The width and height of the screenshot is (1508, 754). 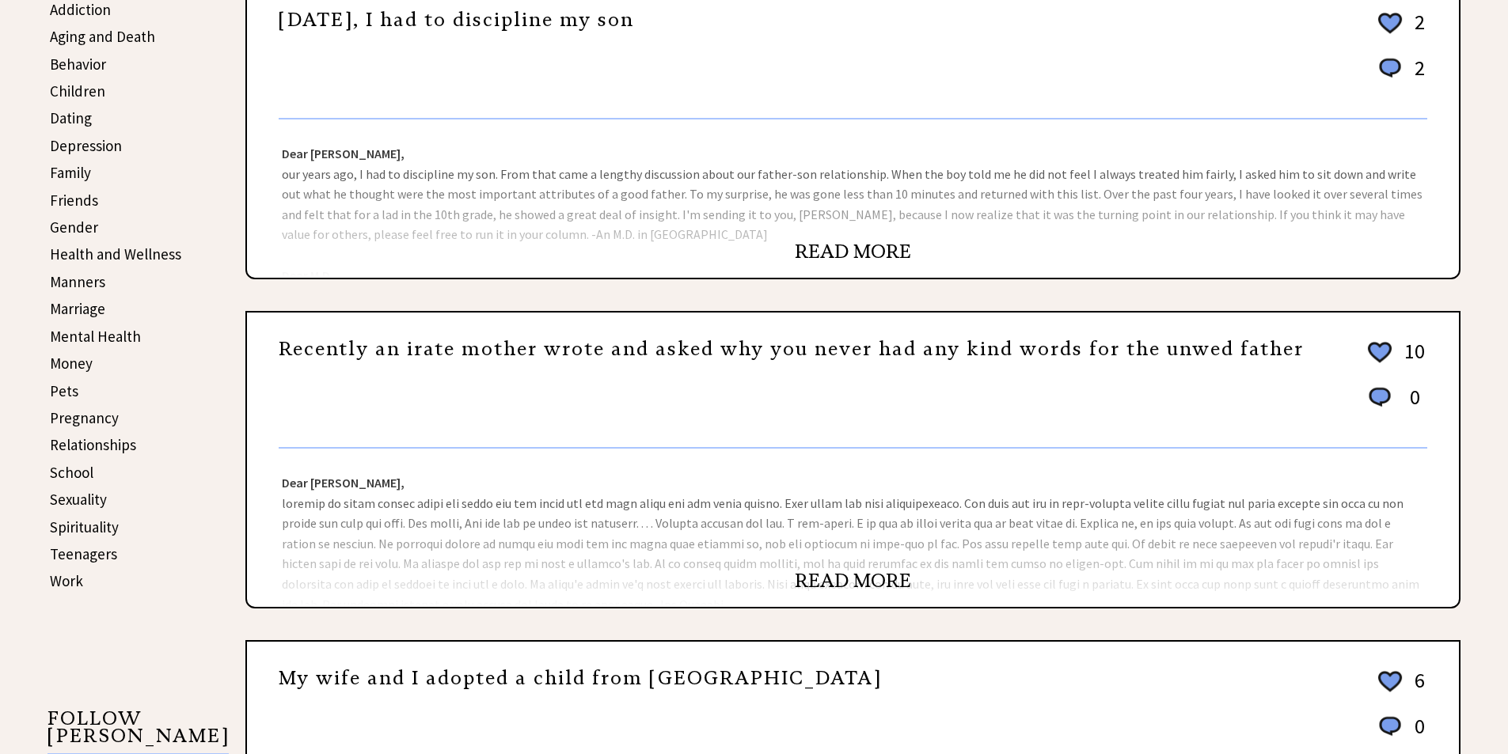 I want to click on a: Marriage, so click(x=78, y=309).